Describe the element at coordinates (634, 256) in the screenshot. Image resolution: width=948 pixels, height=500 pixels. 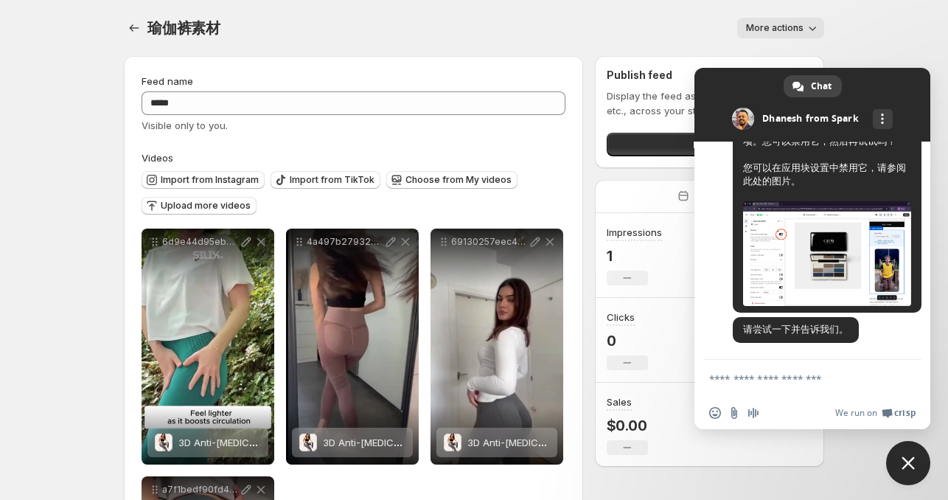
I see `p: 1` at that location.